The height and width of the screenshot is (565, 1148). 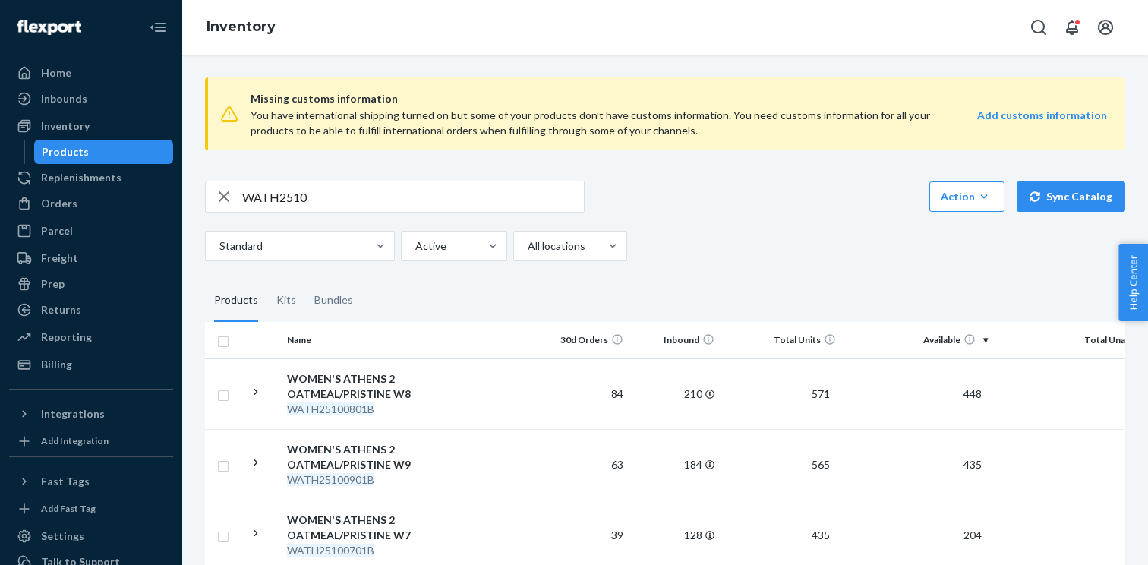 What do you see at coordinates (1132, 282) in the screenshot?
I see `button: Help Center` at bounding box center [1132, 282].